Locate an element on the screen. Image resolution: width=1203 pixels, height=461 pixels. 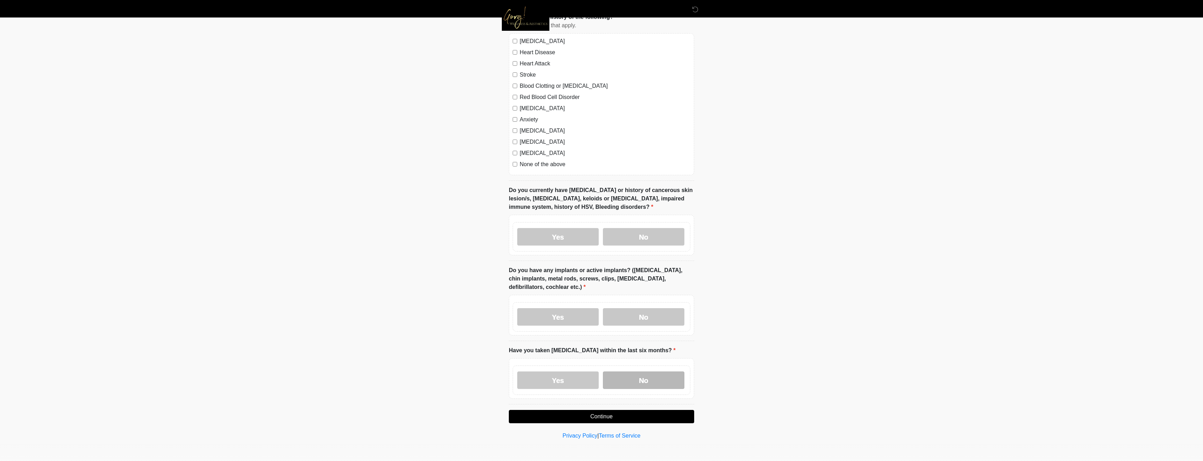
a: Privacy Policy is located at coordinates (580, 436).